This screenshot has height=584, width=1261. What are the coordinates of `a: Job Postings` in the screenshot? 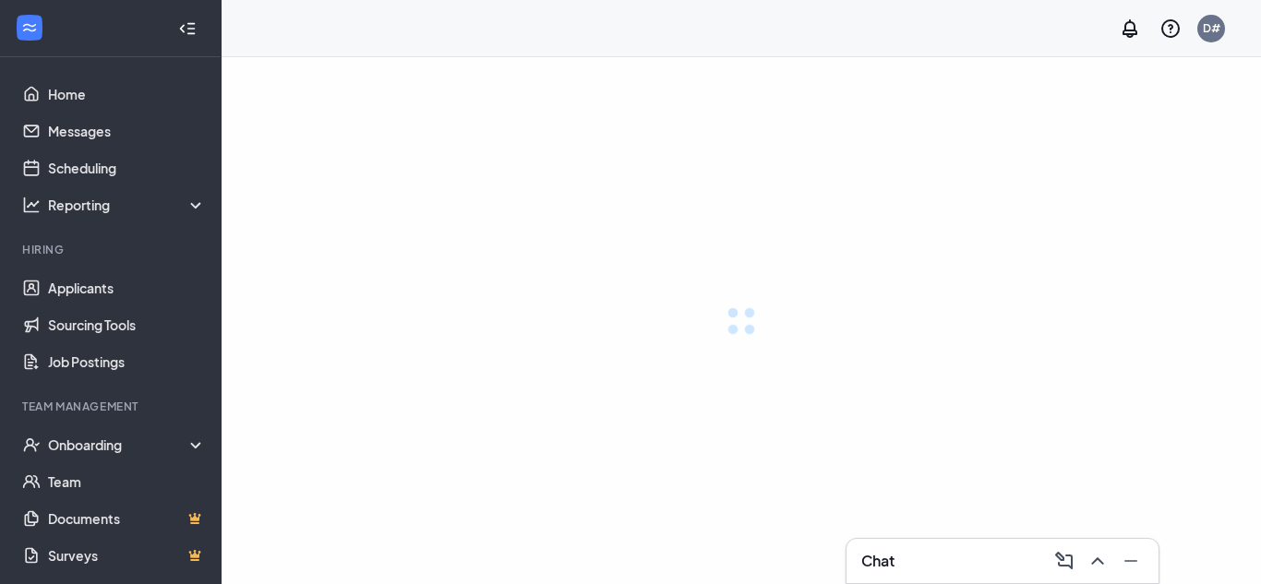 It's located at (126, 362).